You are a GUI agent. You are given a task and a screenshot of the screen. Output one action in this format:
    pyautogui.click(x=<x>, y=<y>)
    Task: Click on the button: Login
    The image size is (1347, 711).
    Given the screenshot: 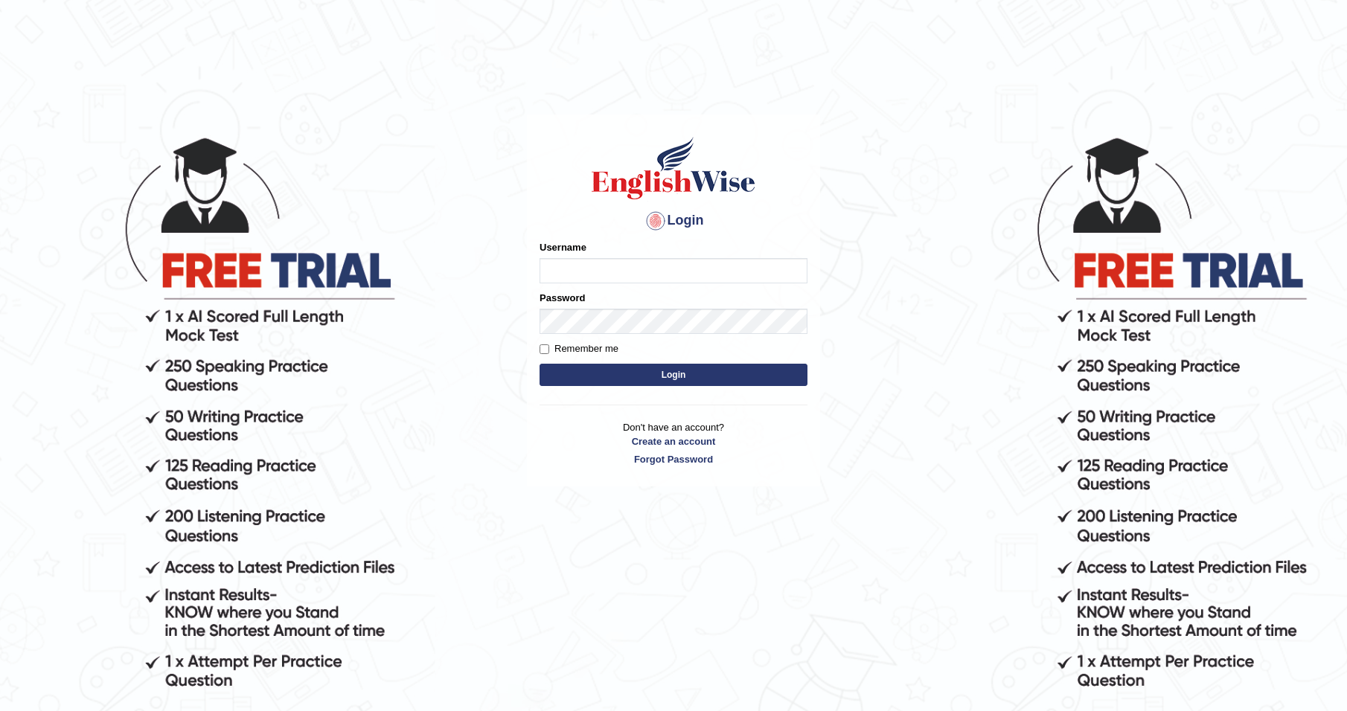 What is the action you would take?
    pyautogui.click(x=673, y=375)
    